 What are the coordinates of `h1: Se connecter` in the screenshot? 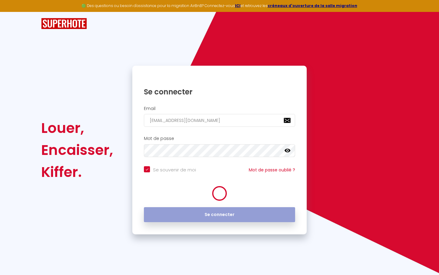 It's located at (220, 92).